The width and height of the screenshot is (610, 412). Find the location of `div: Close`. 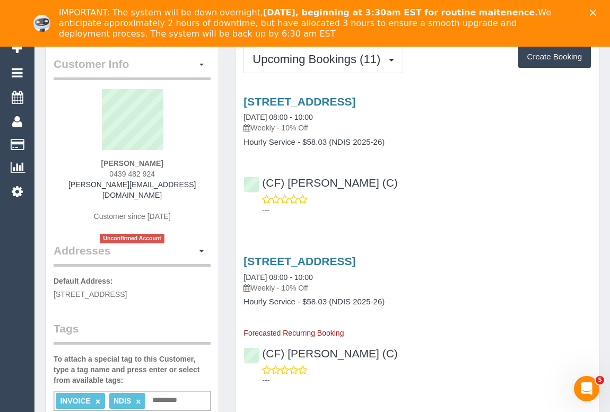

div: Close is located at coordinates (595, 13).